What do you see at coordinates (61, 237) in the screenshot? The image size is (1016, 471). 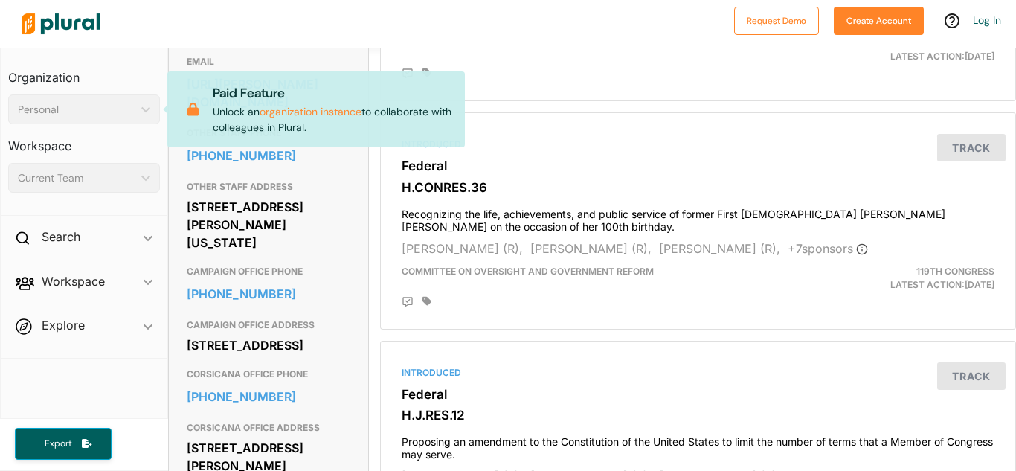 I see `h2: Search` at bounding box center [61, 237].